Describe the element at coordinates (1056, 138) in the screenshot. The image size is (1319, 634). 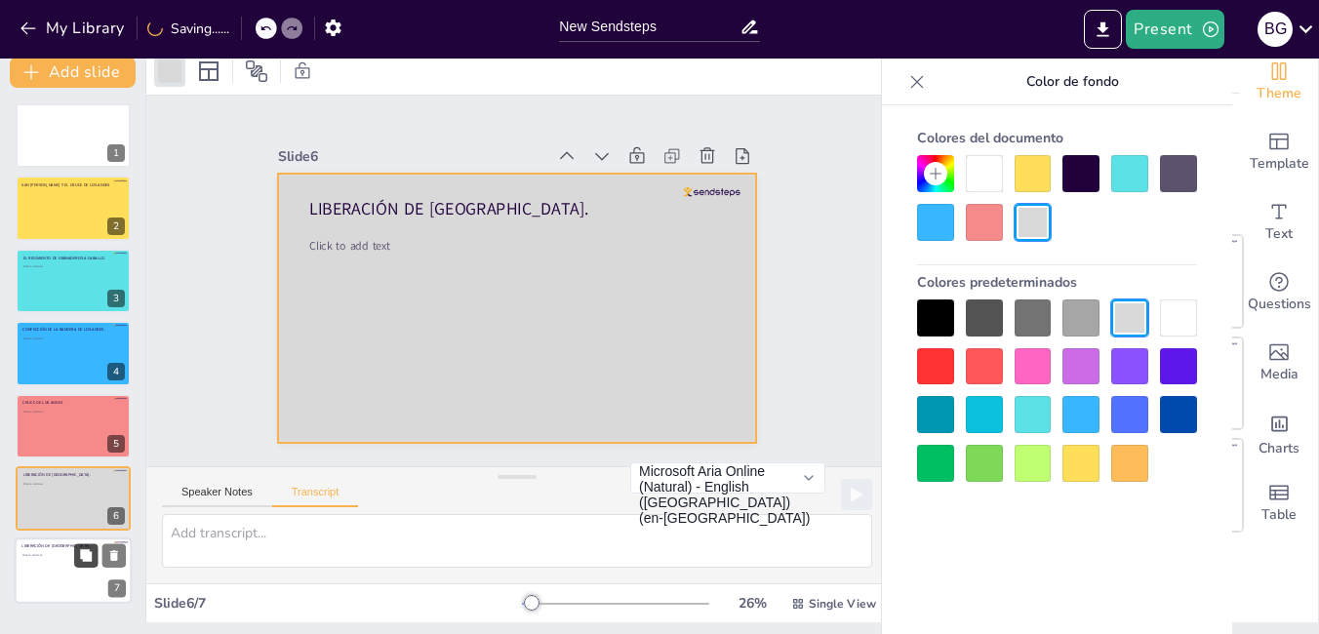
I see `div: Colores del documento` at that location.